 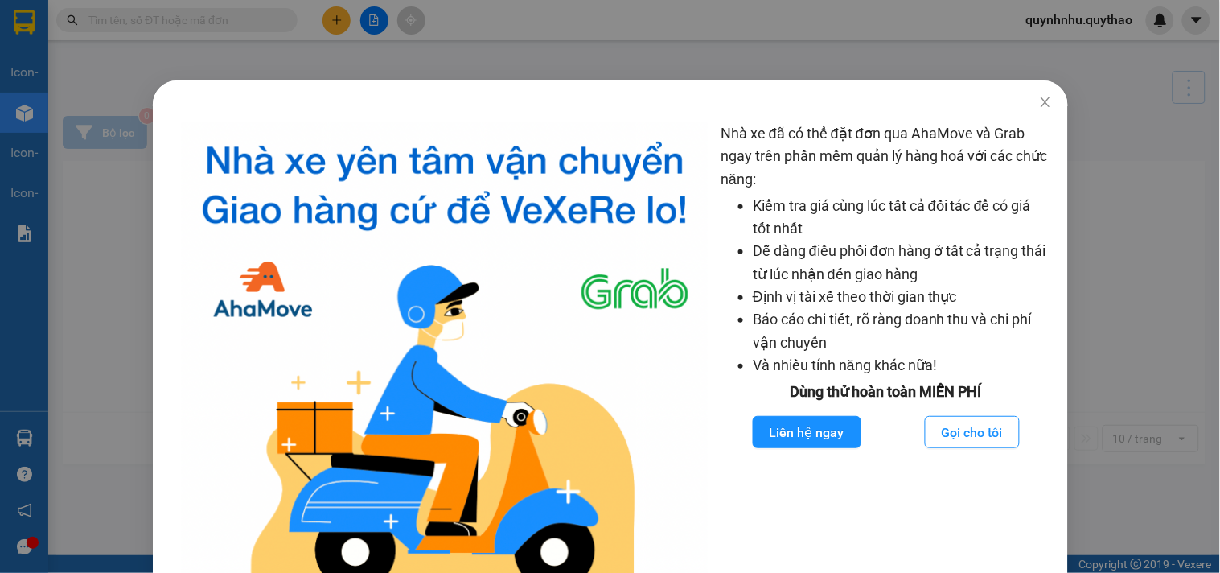 I want to click on div: Dùng thử hoàn toàn MIỄN PHÍ, so click(x=886, y=392).